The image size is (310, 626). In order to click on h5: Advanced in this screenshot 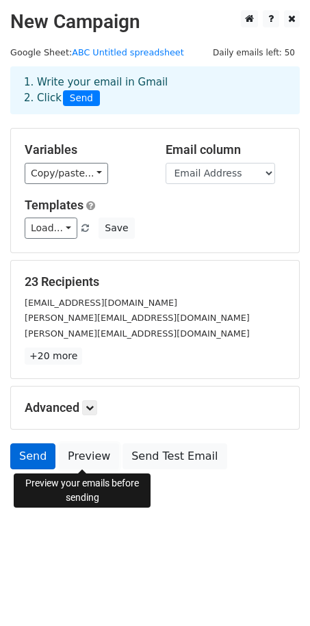, I will do `click(155, 408)`.